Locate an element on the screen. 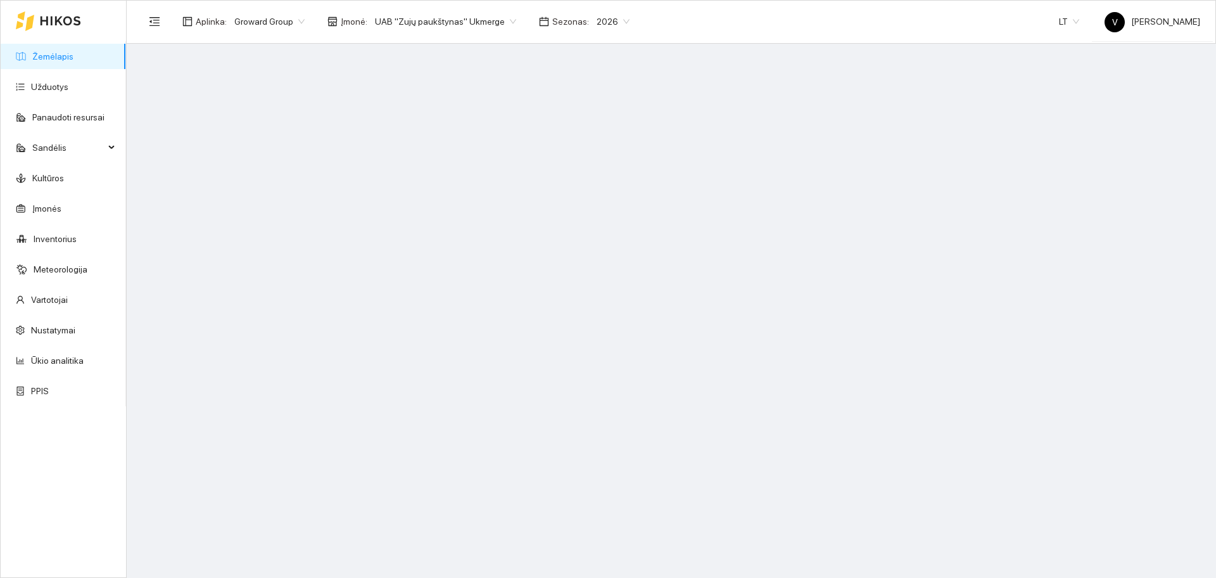 The height and width of the screenshot is (578, 1216). span: Sandėlis is located at coordinates (68, 148).